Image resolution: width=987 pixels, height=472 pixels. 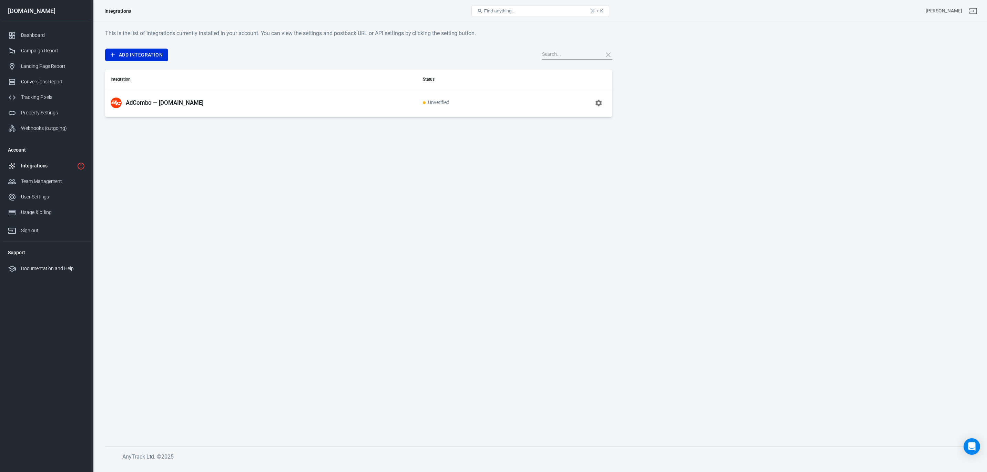 What do you see at coordinates (47, 181) in the screenshot?
I see `a: Team Management` at bounding box center [47, 181].